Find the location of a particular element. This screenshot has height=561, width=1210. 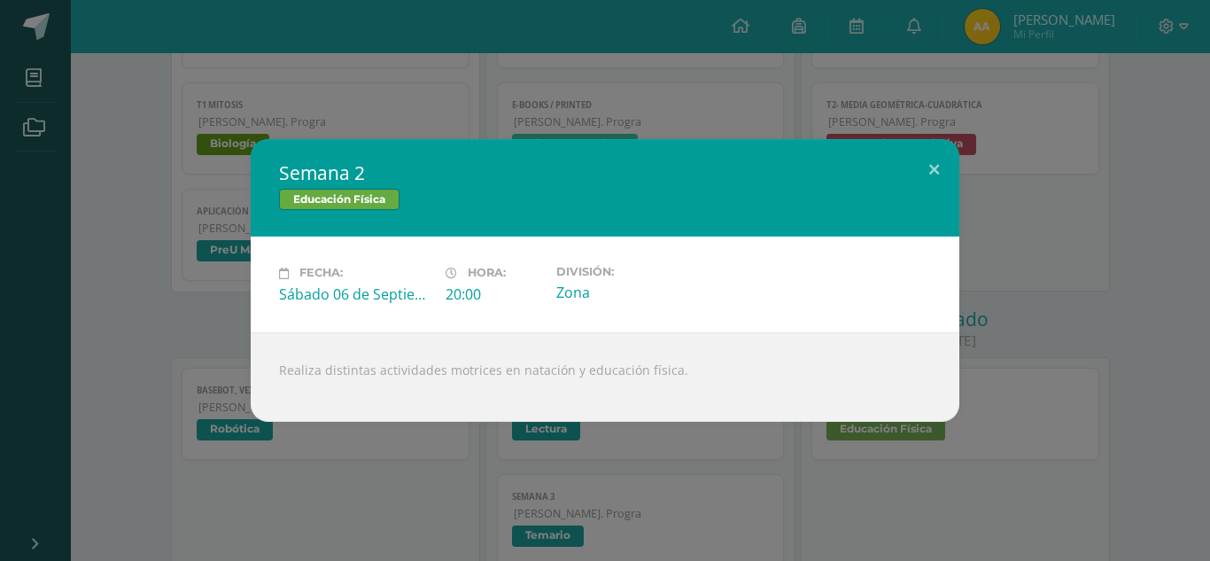

div: Sábado 06 de Septiembre is located at coordinates (355, 294).